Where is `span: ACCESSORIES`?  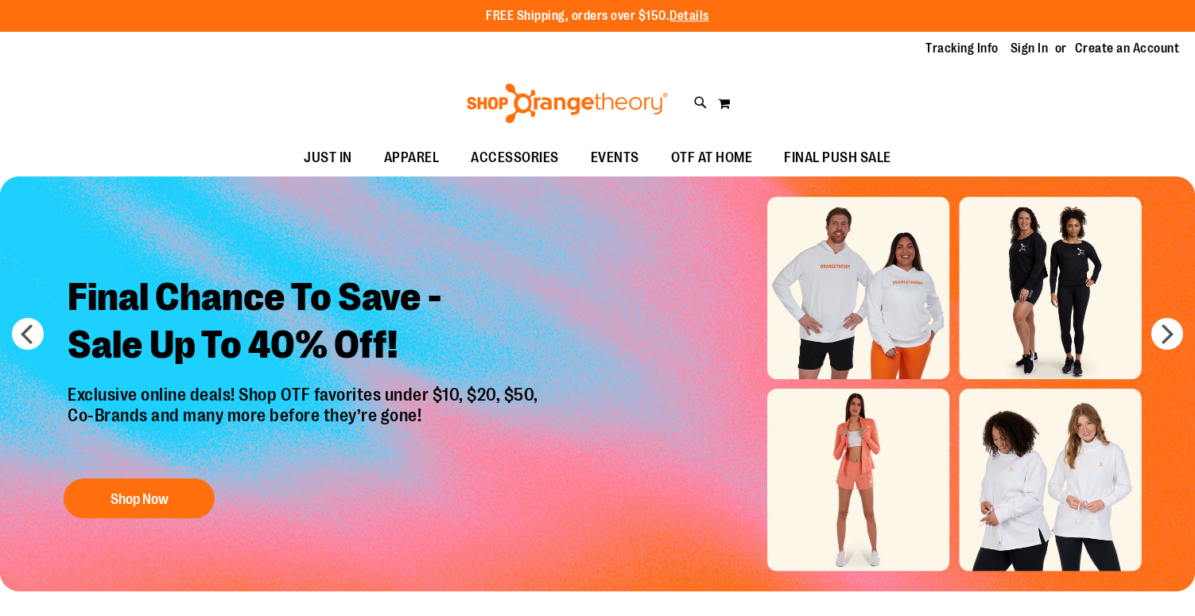
span: ACCESSORIES is located at coordinates (514, 157).